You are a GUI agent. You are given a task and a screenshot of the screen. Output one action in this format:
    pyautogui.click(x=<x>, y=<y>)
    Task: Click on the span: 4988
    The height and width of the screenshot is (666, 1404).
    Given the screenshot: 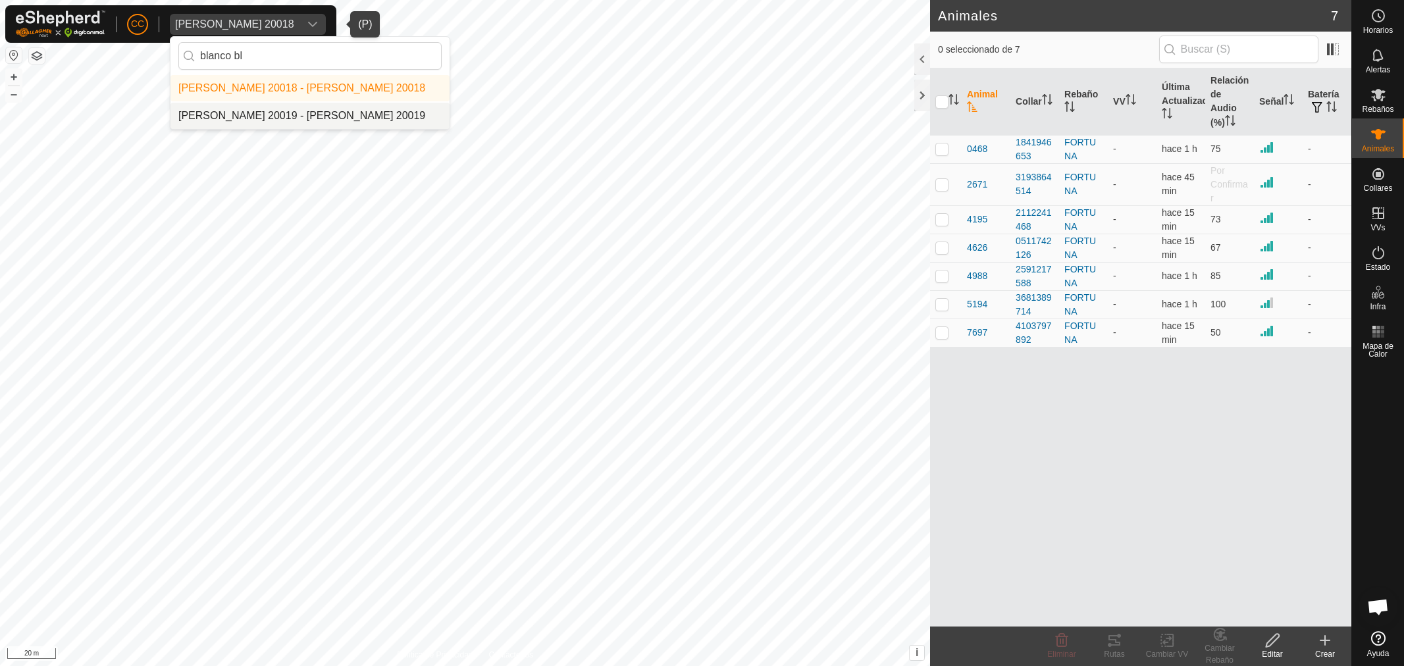 What is the action you would take?
    pyautogui.click(x=977, y=276)
    